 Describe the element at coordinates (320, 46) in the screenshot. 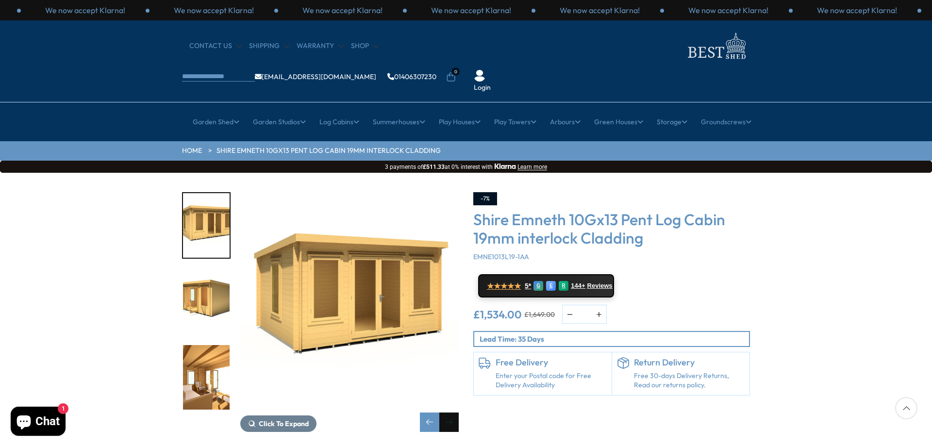

I see `a: Warranty` at that location.